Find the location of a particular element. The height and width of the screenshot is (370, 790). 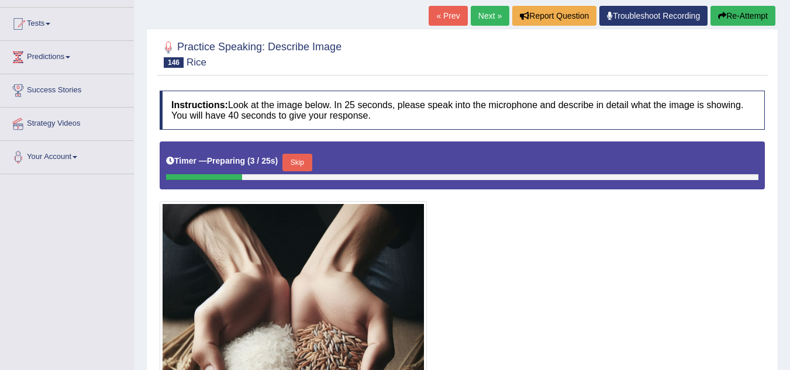

a: Predictions is located at coordinates (67, 56).